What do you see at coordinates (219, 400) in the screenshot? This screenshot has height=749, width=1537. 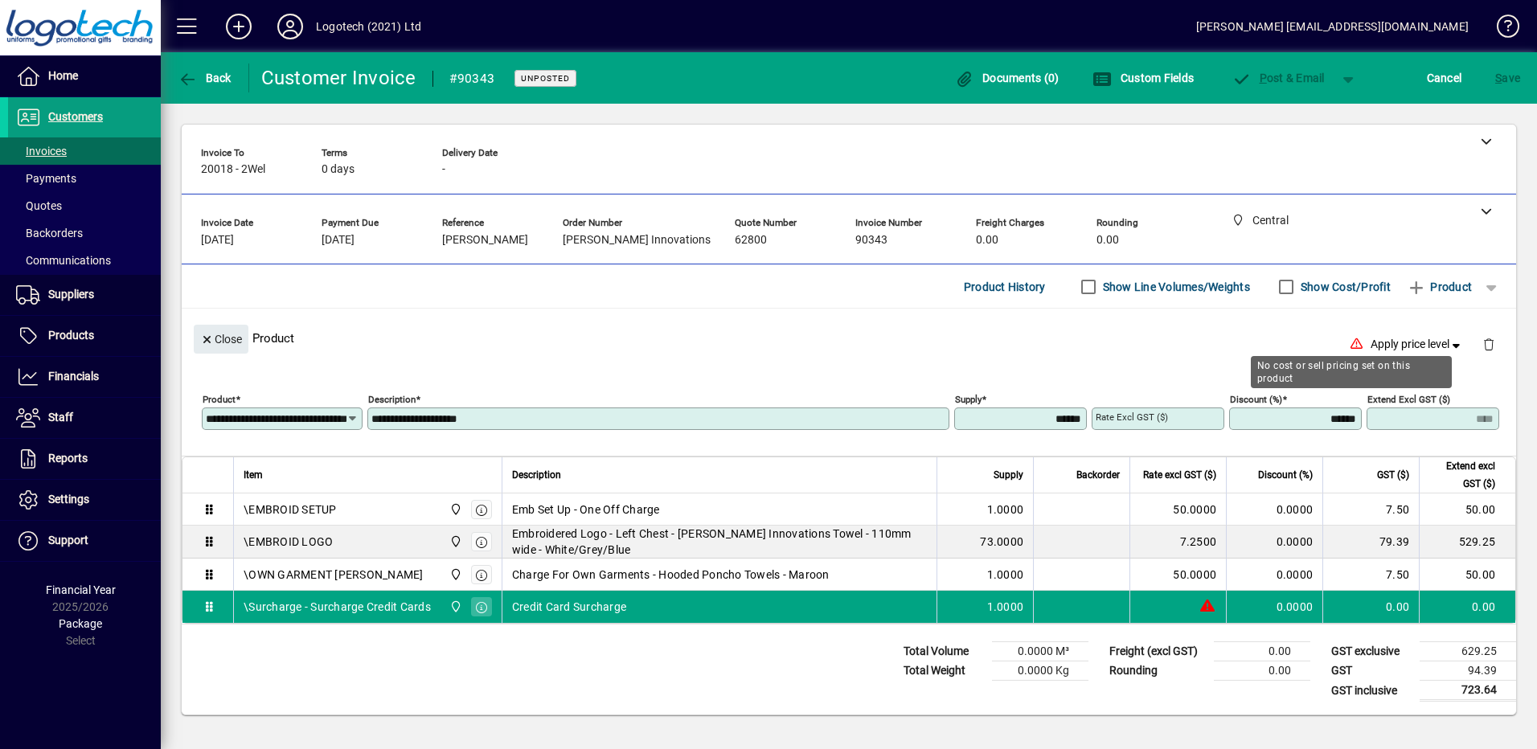 I see `mat-label: Product` at bounding box center [219, 400].